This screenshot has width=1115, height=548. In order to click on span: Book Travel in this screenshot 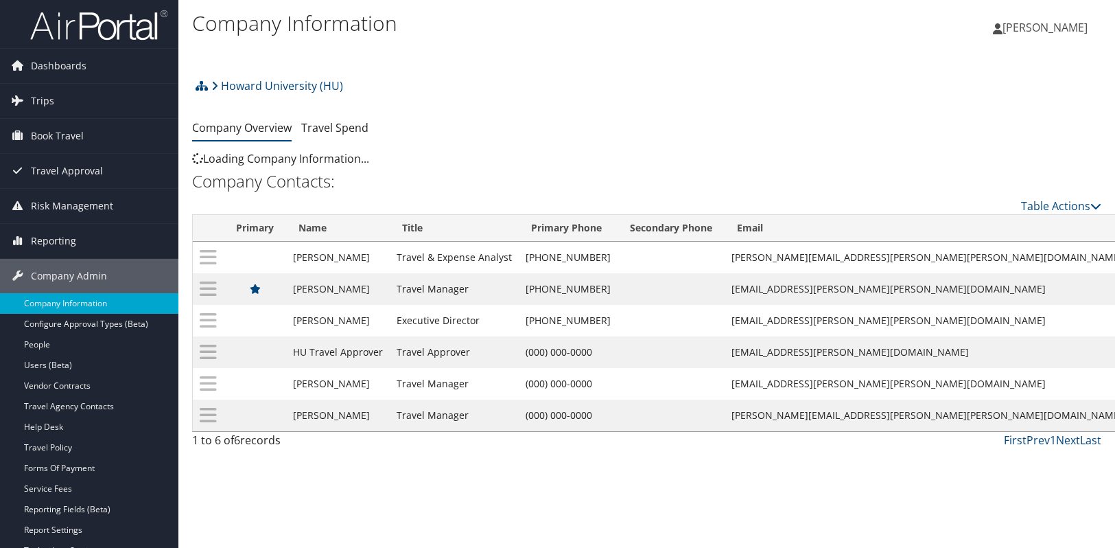, I will do `click(57, 136)`.